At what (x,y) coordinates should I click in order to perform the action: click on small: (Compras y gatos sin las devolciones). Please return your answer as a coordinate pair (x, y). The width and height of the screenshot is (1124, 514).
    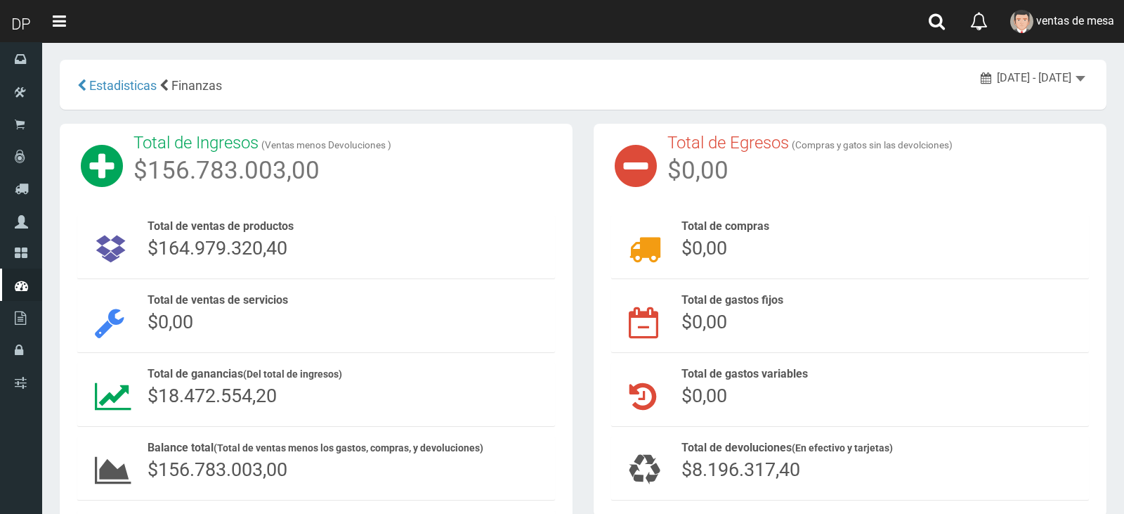
    Looking at the image, I should click on (872, 145).